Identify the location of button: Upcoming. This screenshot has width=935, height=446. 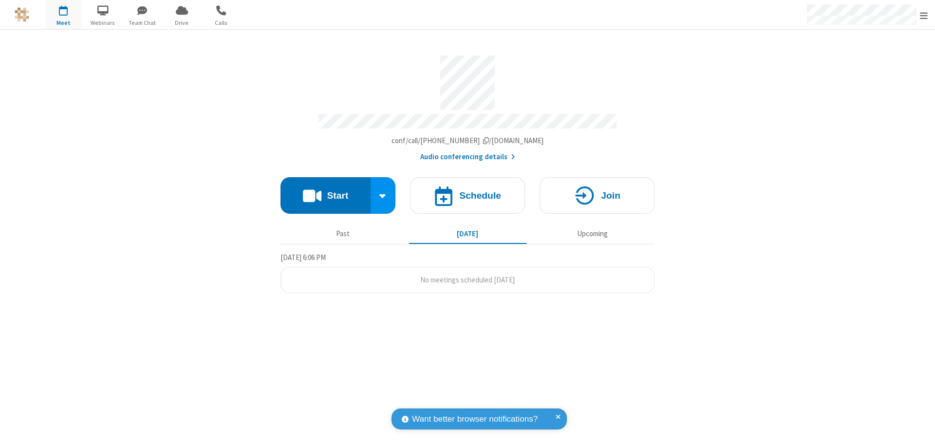
(592, 234).